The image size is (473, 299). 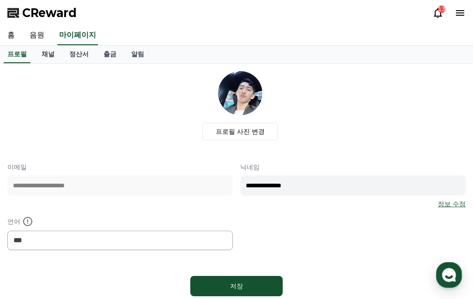 What do you see at coordinates (120, 222) in the screenshot?
I see `p: 언어` at bounding box center [120, 222].